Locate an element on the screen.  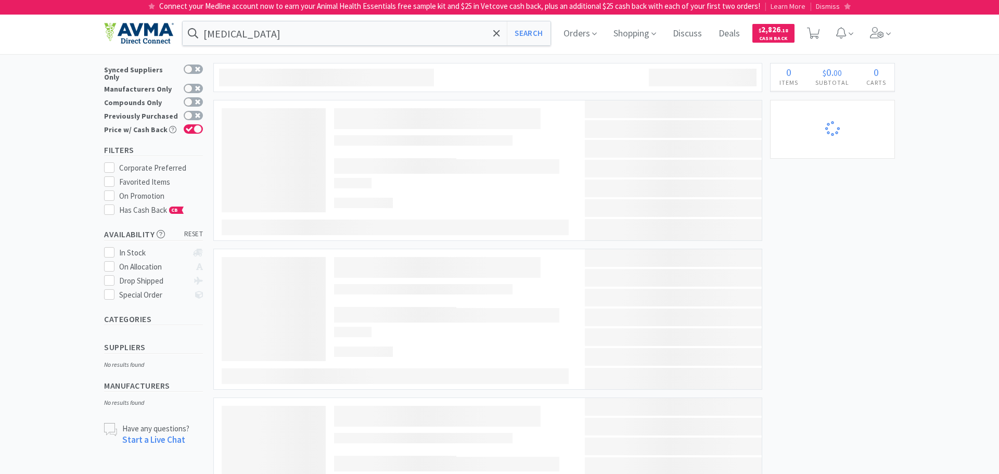
span: Shopping is located at coordinates (635, 33).